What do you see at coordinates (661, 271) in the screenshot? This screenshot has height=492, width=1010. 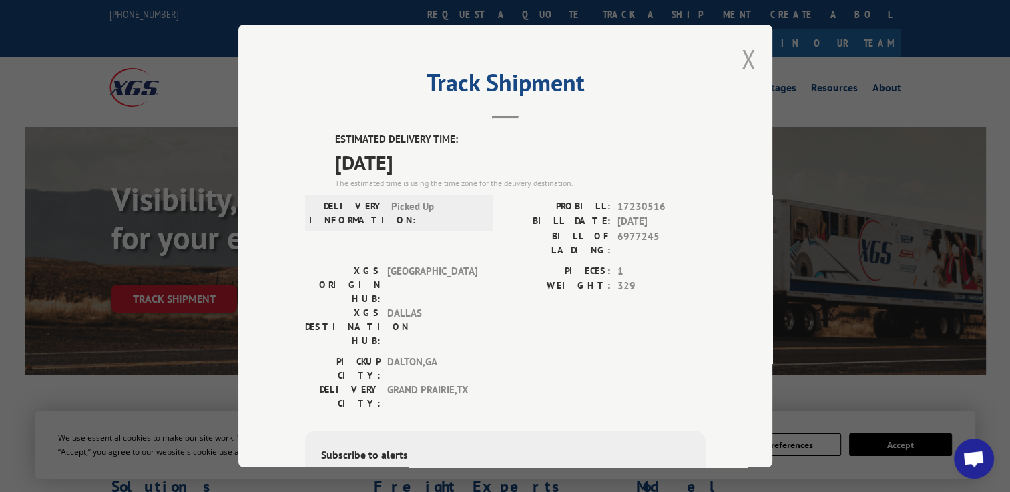 I see `span: 1` at bounding box center [661, 271].